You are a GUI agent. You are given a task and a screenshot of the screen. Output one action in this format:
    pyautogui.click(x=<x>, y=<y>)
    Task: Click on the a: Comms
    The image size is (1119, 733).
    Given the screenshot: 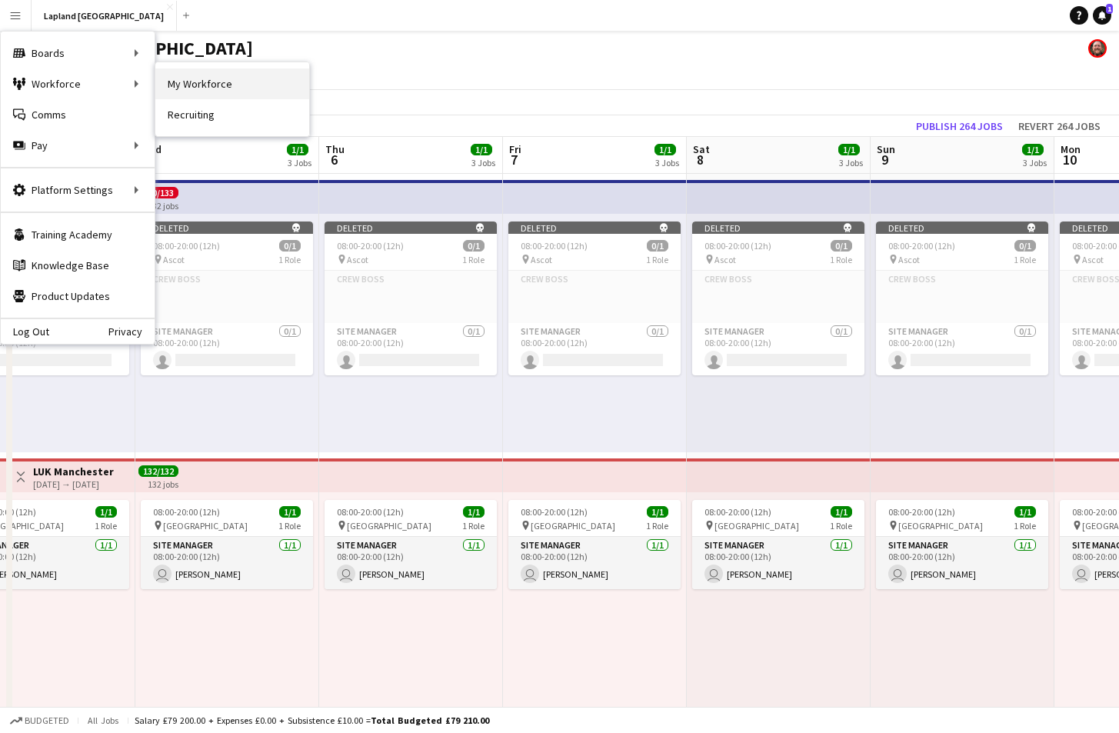 What is the action you would take?
    pyautogui.click(x=78, y=115)
    